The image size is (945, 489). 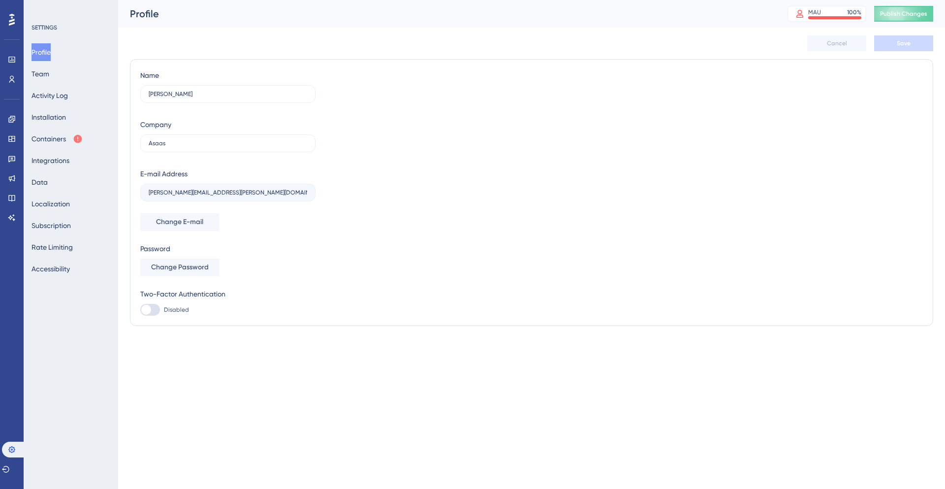 I want to click on span: Change Password, so click(x=180, y=267).